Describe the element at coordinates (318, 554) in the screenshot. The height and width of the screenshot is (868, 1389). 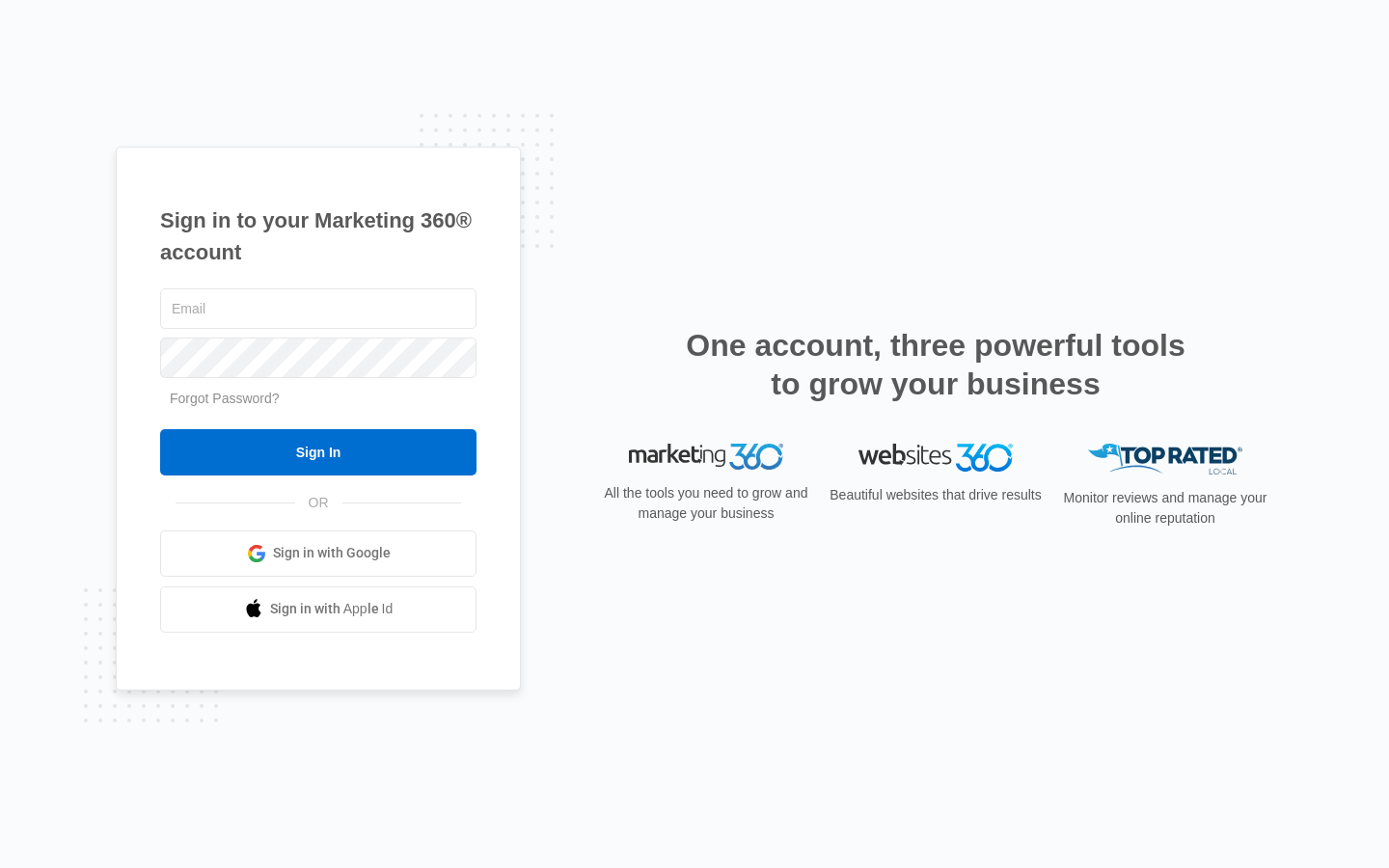
I see `a: Sign in with Google` at that location.